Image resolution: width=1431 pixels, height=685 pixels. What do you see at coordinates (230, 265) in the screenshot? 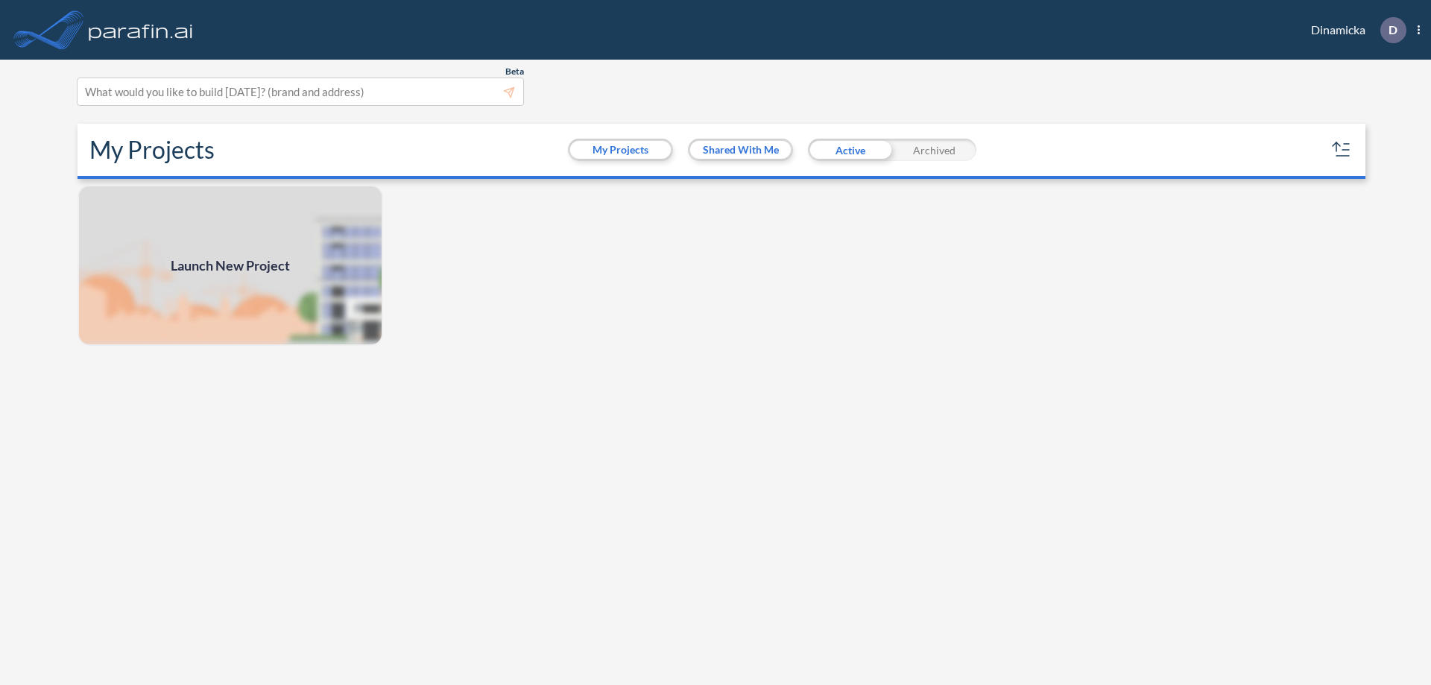
I see `a: Launch New Project` at bounding box center [230, 265].